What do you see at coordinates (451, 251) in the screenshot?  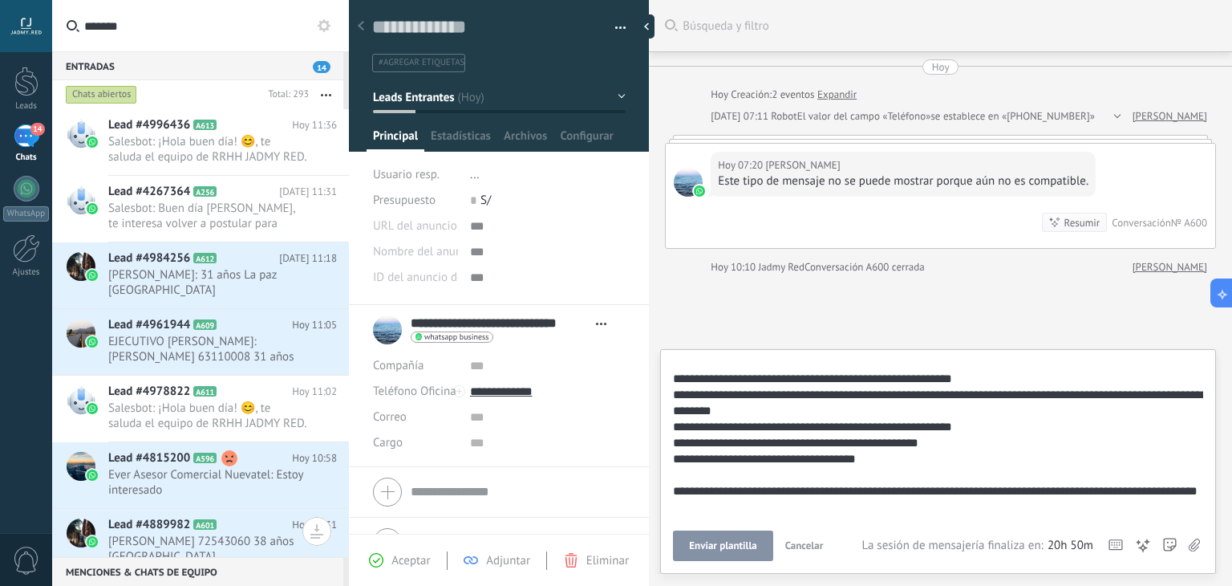 I see `span: Nombre del anuncio de TikTok` at bounding box center [451, 251].